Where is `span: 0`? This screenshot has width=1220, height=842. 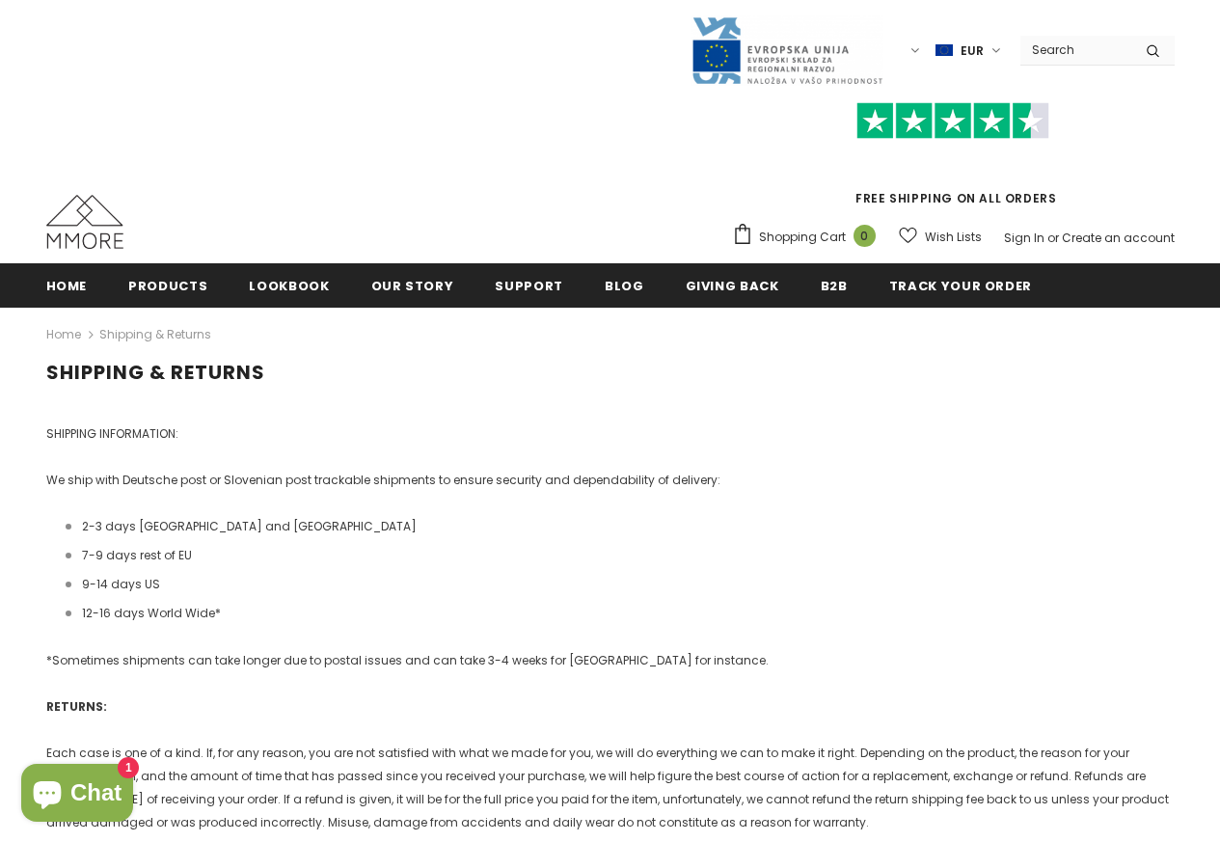
span: 0 is located at coordinates (864, 235).